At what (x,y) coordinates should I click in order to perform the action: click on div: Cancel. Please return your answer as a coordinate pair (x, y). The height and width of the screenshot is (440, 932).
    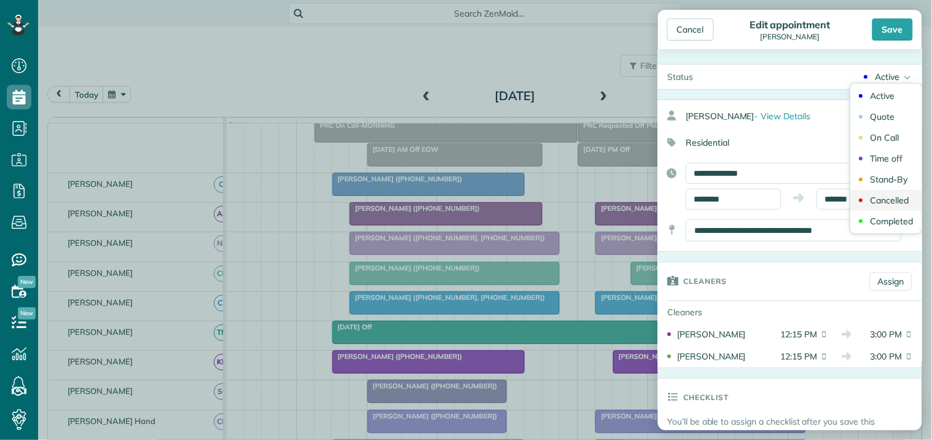
    Looking at the image, I should click on (691, 29).